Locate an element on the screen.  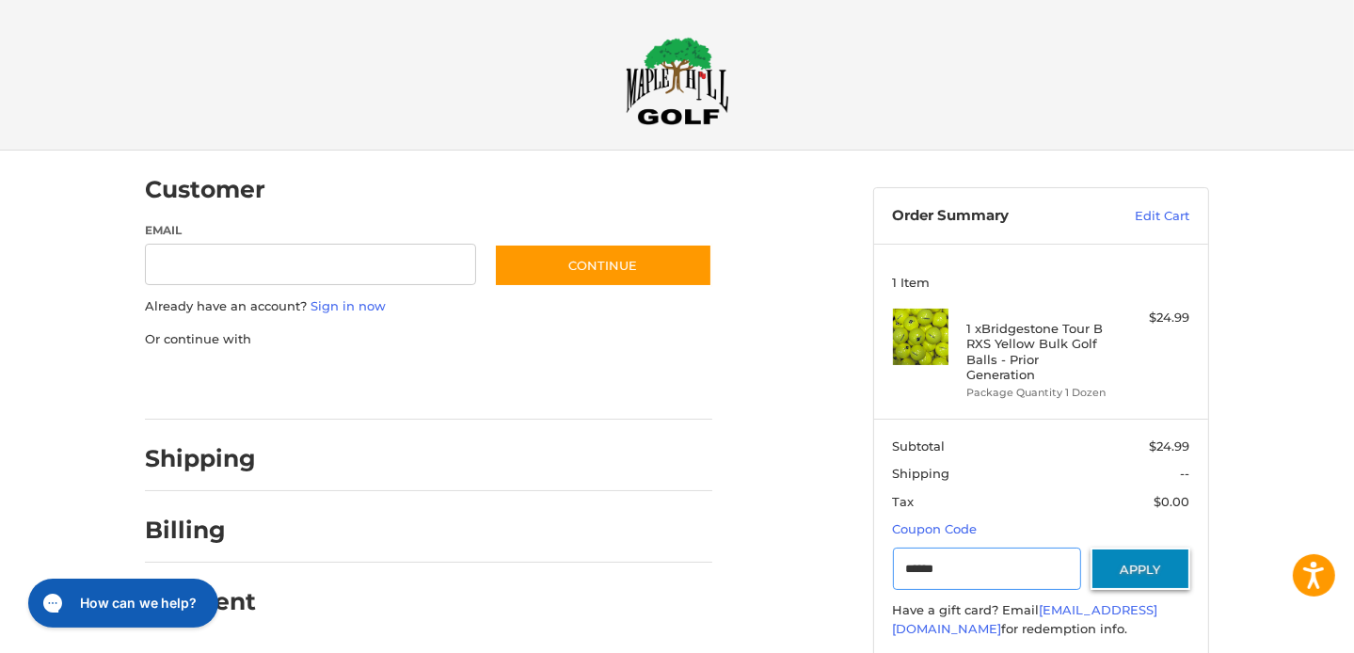
span: Subtotal is located at coordinates (919, 446).